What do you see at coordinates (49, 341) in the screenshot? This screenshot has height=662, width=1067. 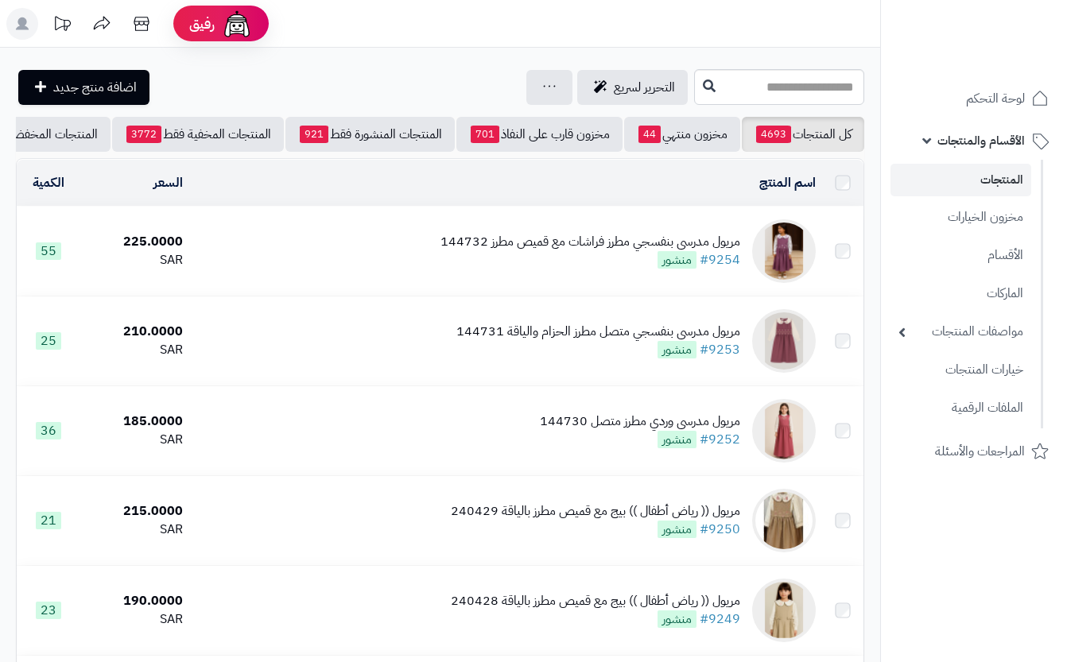 I see `span: 25` at bounding box center [49, 341].